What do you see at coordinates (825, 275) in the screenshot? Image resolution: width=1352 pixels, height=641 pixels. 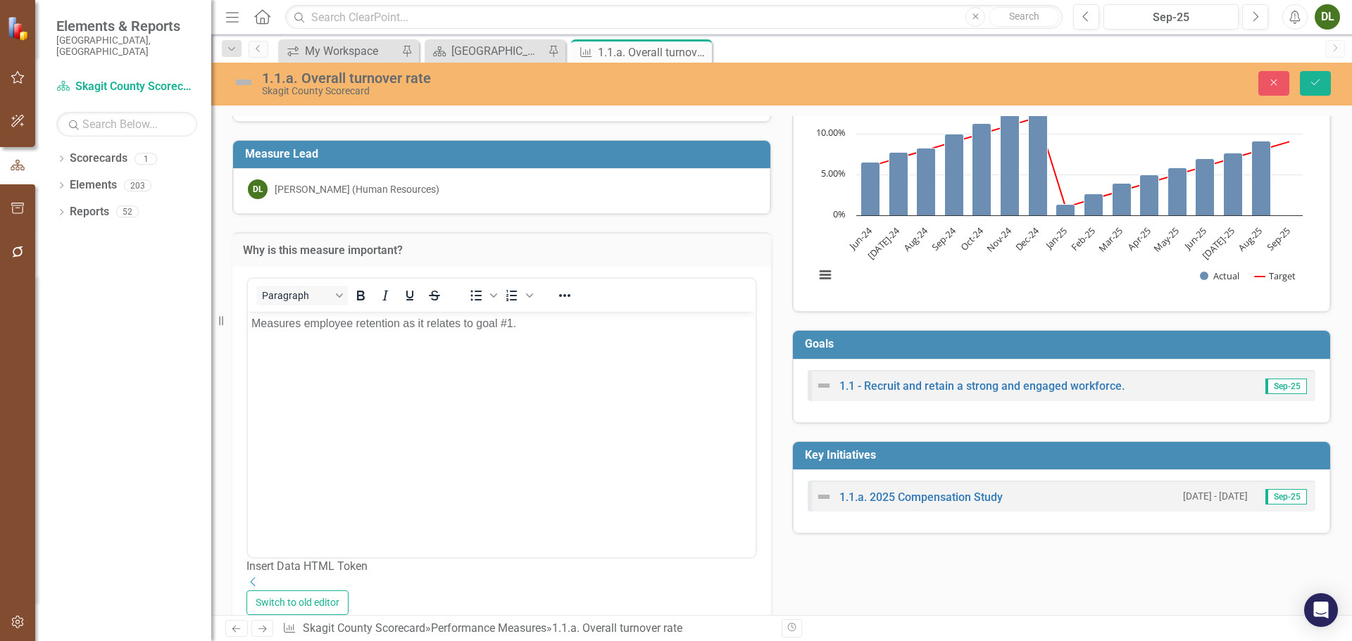 I see `button: View chart menu, Chart` at bounding box center [825, 275].